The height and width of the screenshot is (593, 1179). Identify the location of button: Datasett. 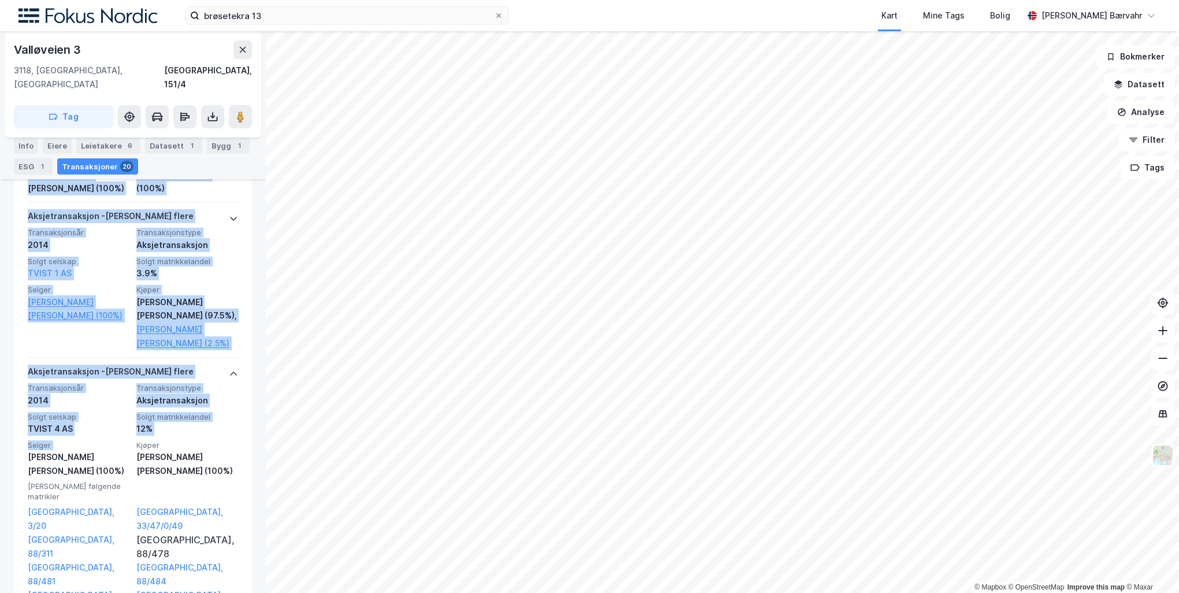
(1139, 84).